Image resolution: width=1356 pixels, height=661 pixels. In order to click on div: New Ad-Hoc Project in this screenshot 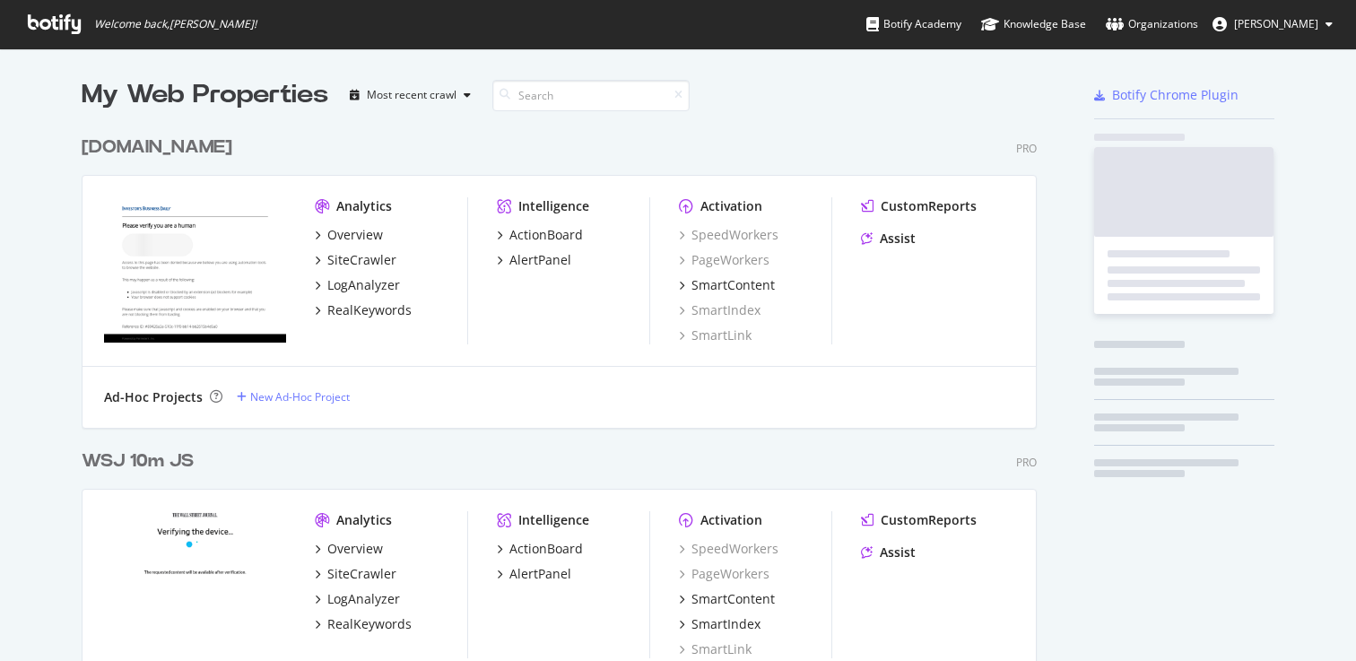, I will do `click(300, 396)`.